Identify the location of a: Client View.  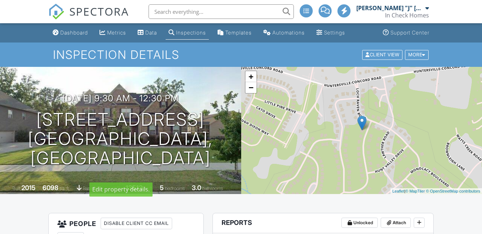
(383, 54).